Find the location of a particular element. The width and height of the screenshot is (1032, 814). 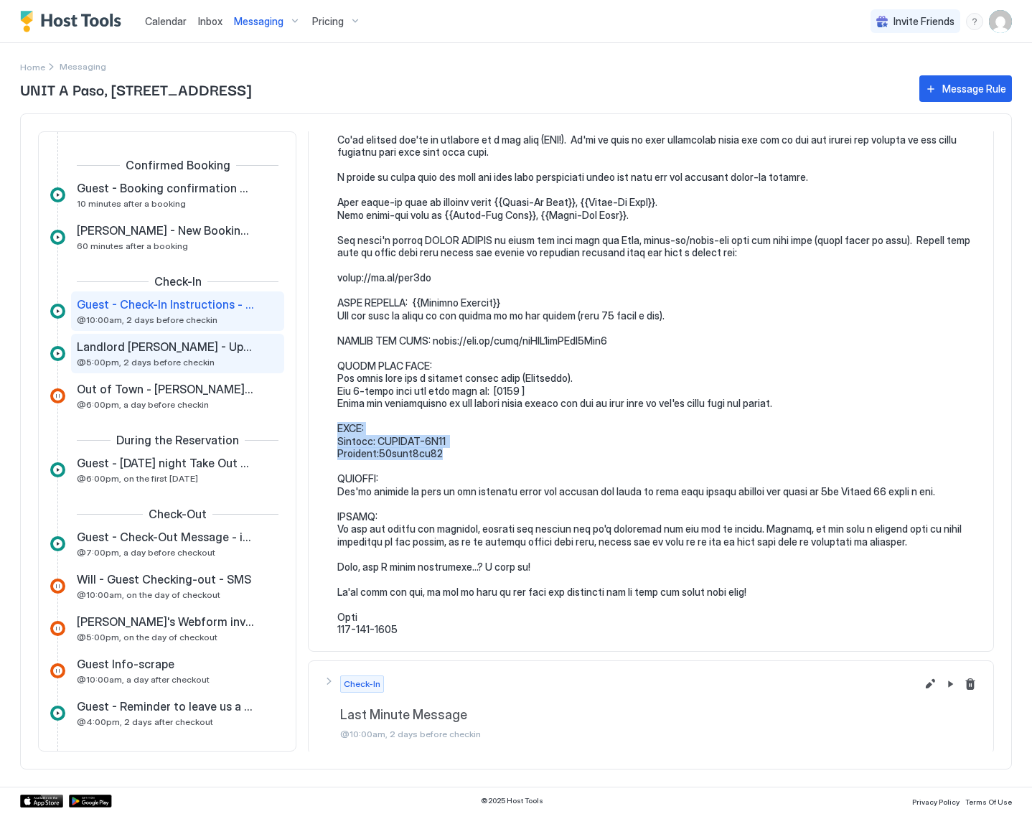

div: Message Rule is located at coordinates (974, 88).